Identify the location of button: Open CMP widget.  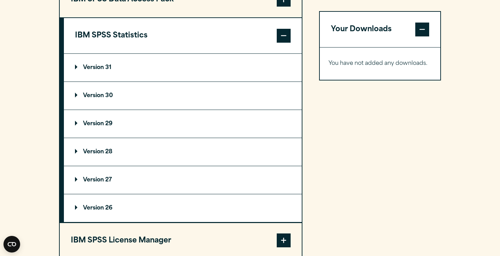
(12, 245).